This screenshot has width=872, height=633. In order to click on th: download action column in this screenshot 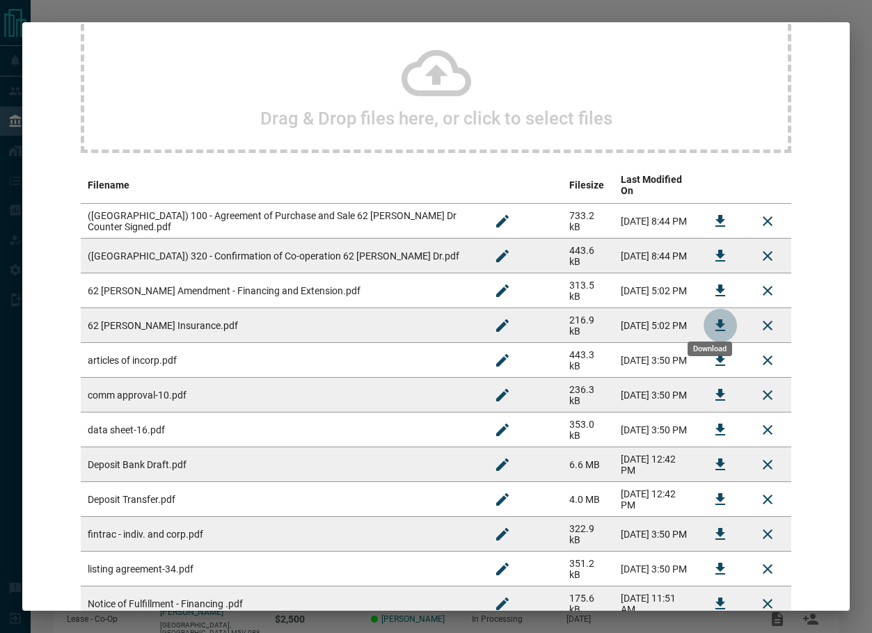, I will do `click(720, 185)`.